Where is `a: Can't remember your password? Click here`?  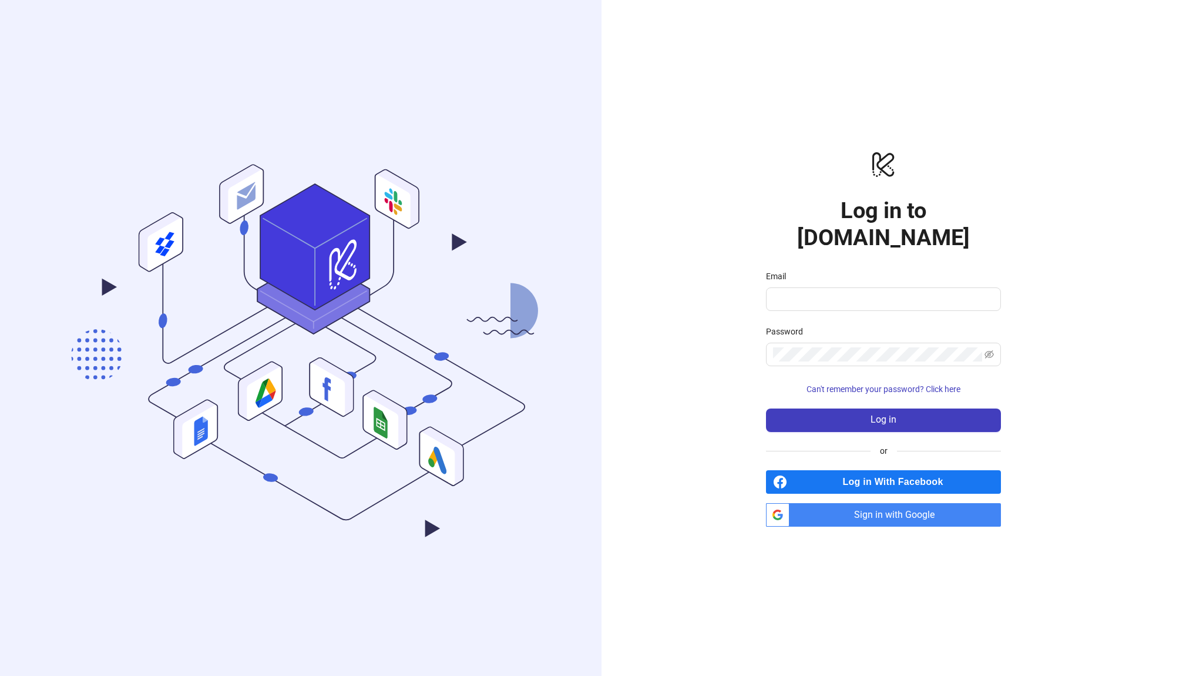
a: Can't remember your password? Click here is located at coordinates (884, 389).